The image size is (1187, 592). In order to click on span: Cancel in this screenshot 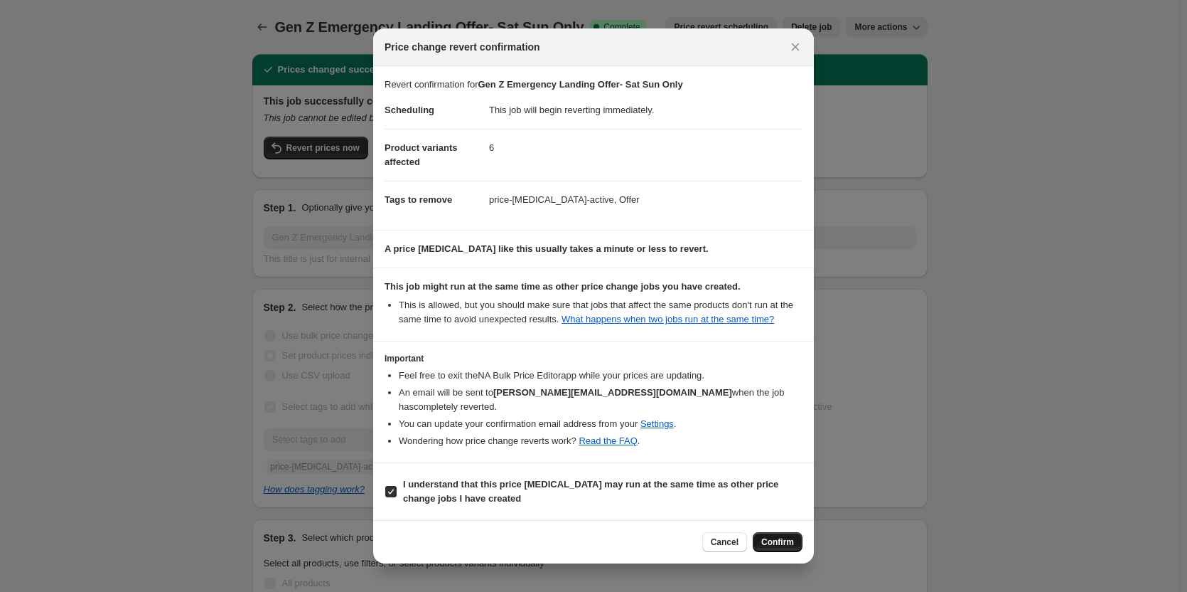, I will do `click(725, 542)`.